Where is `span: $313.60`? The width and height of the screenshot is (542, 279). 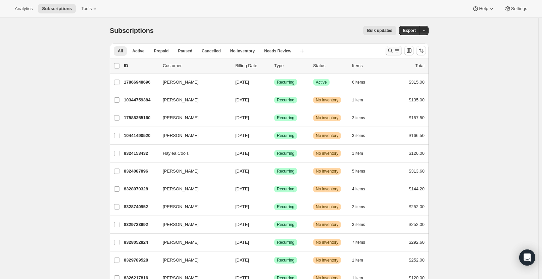
span: $313.60 is located at coordinates (417, 171).